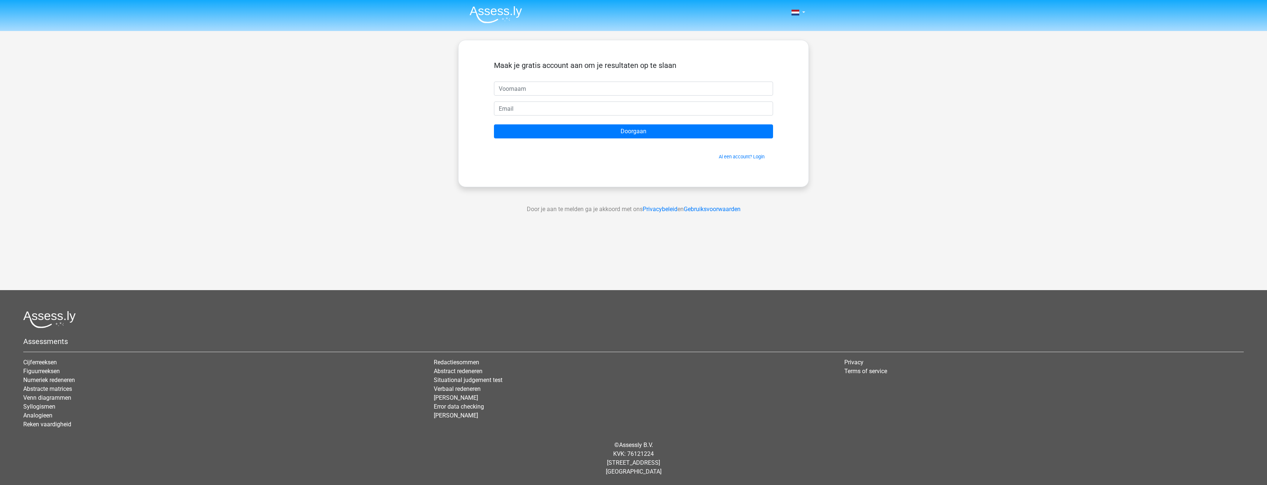 The width and height of the screenshot is (1267, 485). I want to click on a: Verbaal redeneren, so click(457, 389).